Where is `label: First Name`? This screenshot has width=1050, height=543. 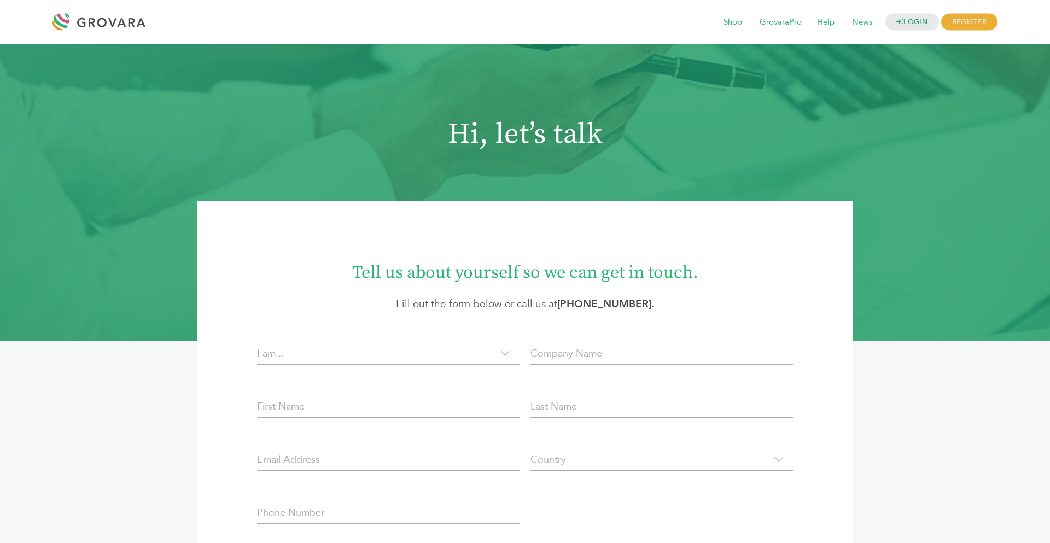 label: First Name is located at coordinates (281, 406).